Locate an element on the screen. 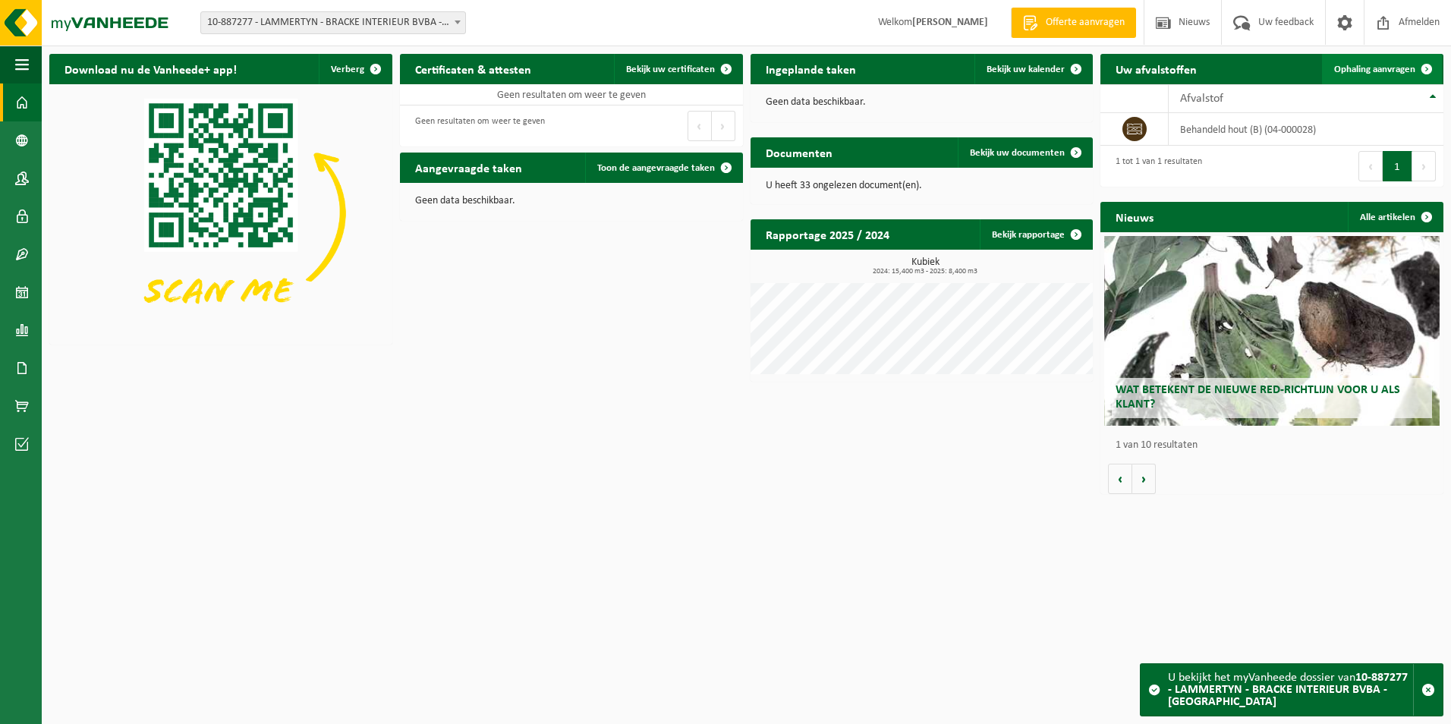 The image size is (1451, 724). h3: Kubiek is located at coordinates (926, 266).